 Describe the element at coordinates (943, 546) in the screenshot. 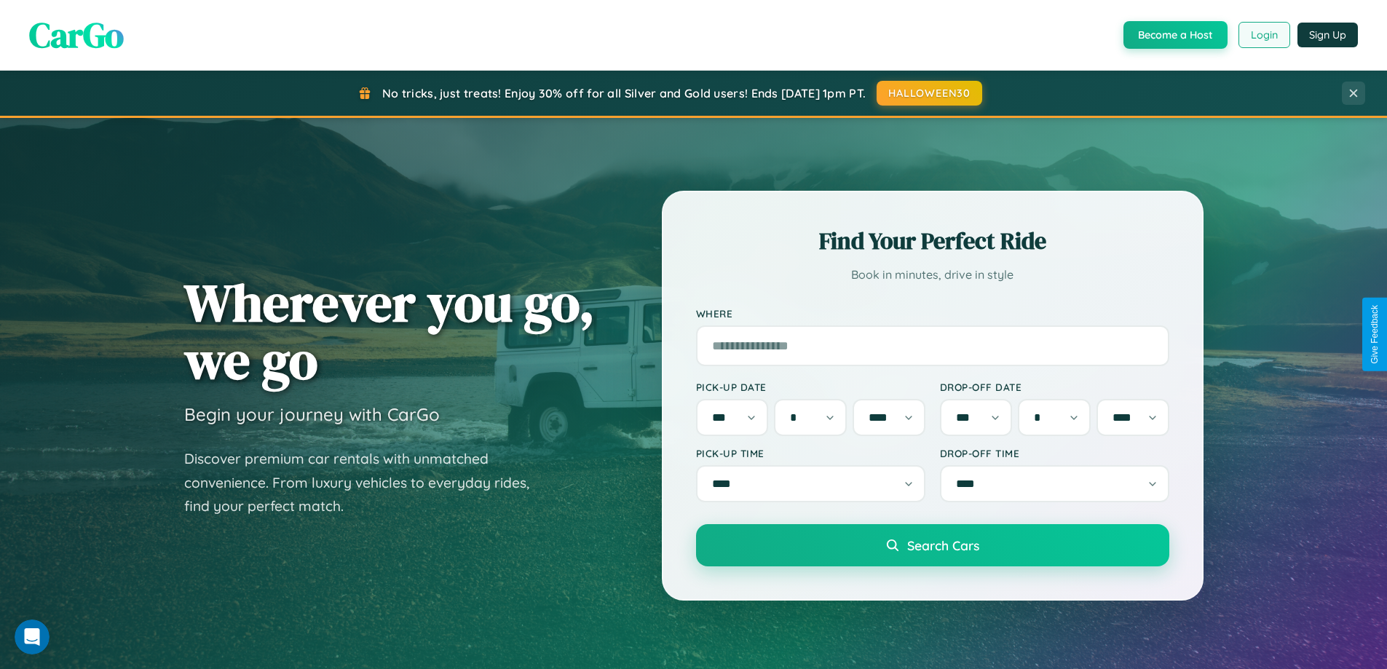

I see `span: Search Cars` at that location.